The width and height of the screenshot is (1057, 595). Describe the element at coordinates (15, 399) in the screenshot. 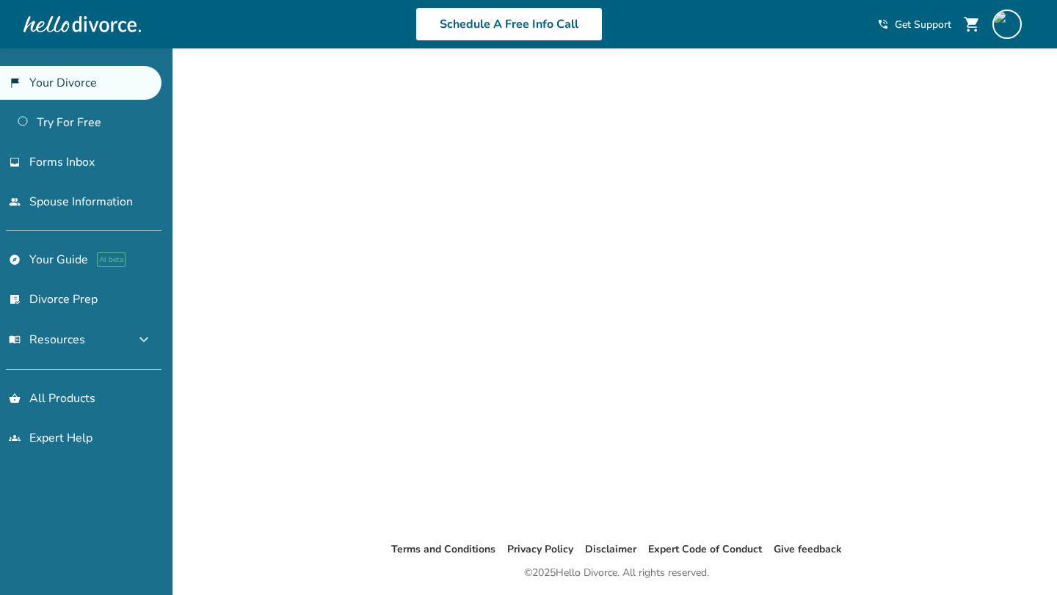

I see `span: shopping_basket` at that location.